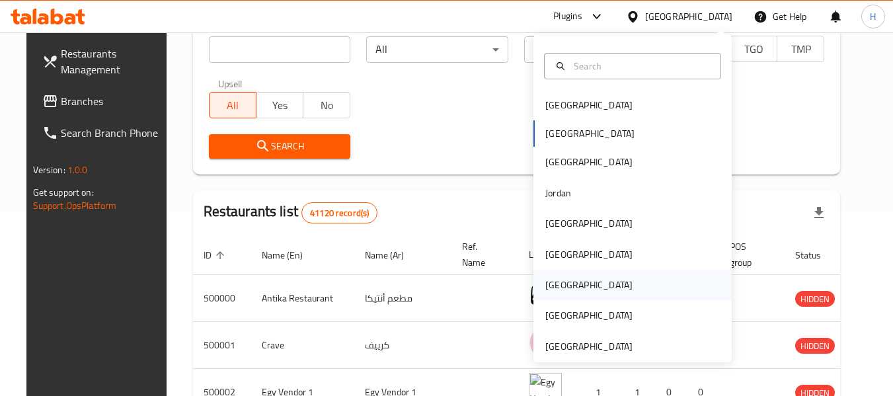  Describe the element at coordinates (548, 254) in the screenshot. I see `th: Logo` at that location.